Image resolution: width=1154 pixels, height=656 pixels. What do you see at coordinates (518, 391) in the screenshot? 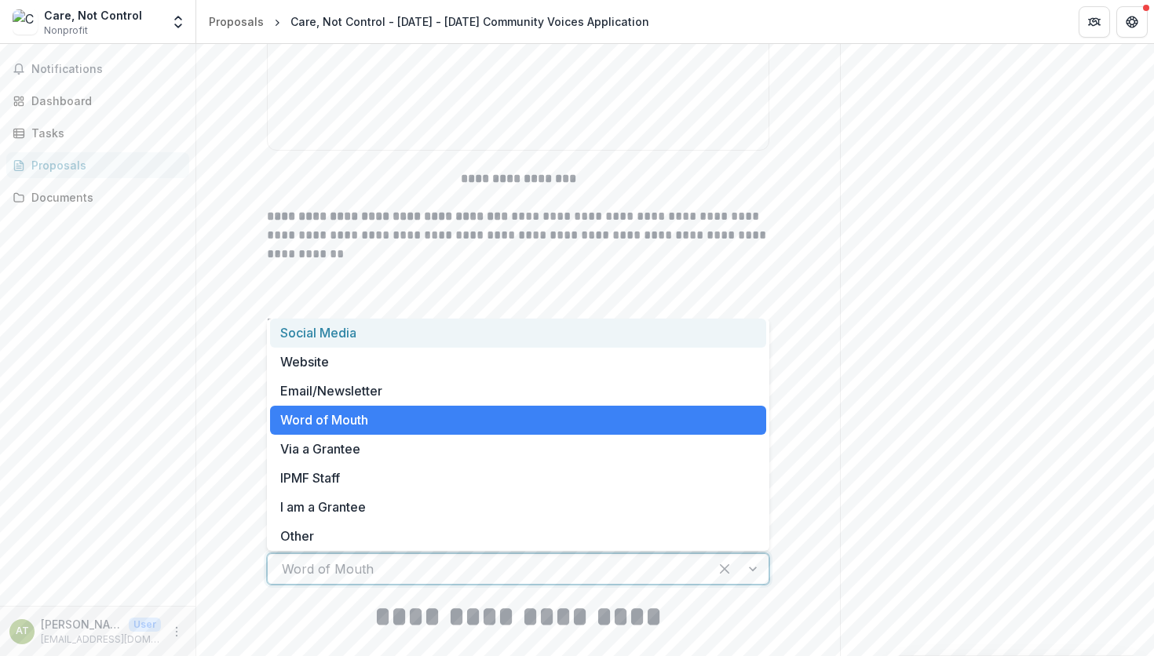
I see `div: Email/Newsletter` at bounding box center [518, 391].